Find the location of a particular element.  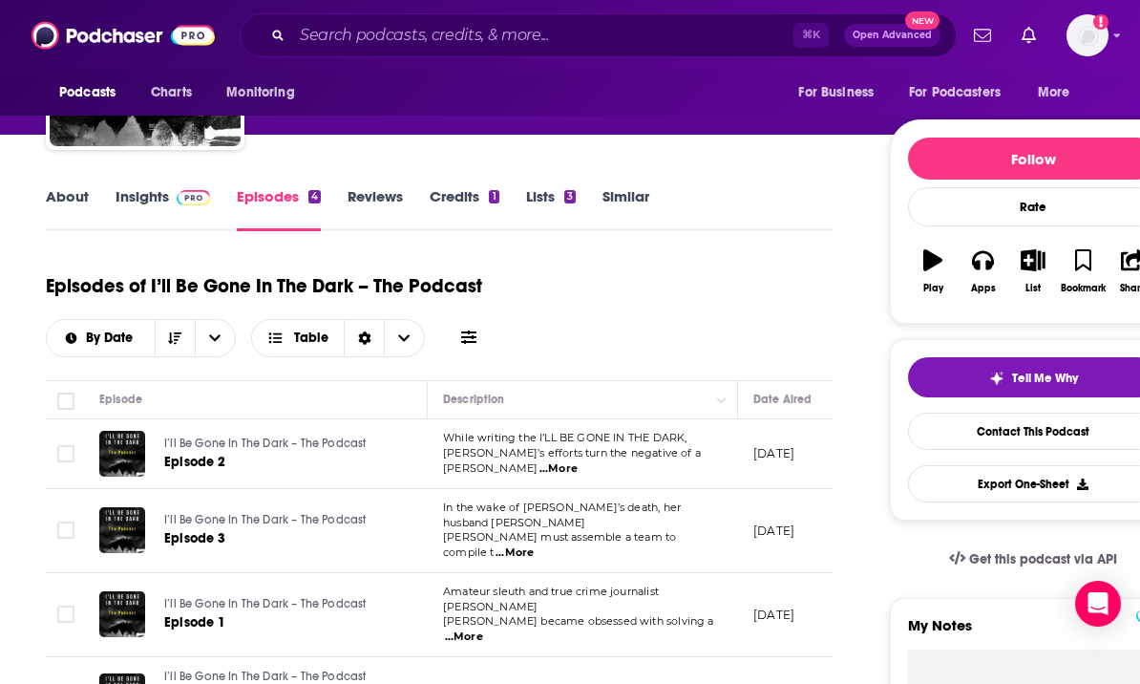

button: Column Actions is located at coordinates (722, 400).